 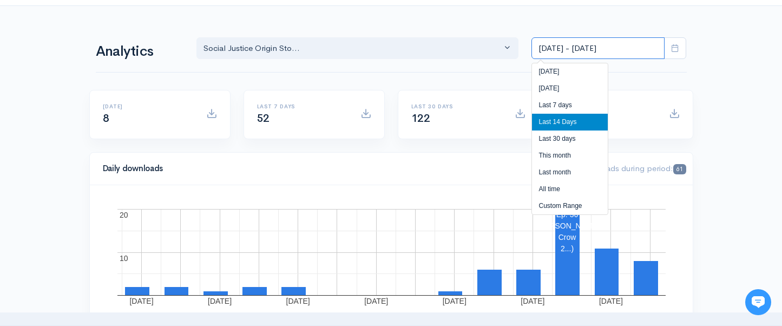 What do you see at coordinates (140, 51) in the screenshot?
I see `h1: Analytics` at bounding box center [140, 51].